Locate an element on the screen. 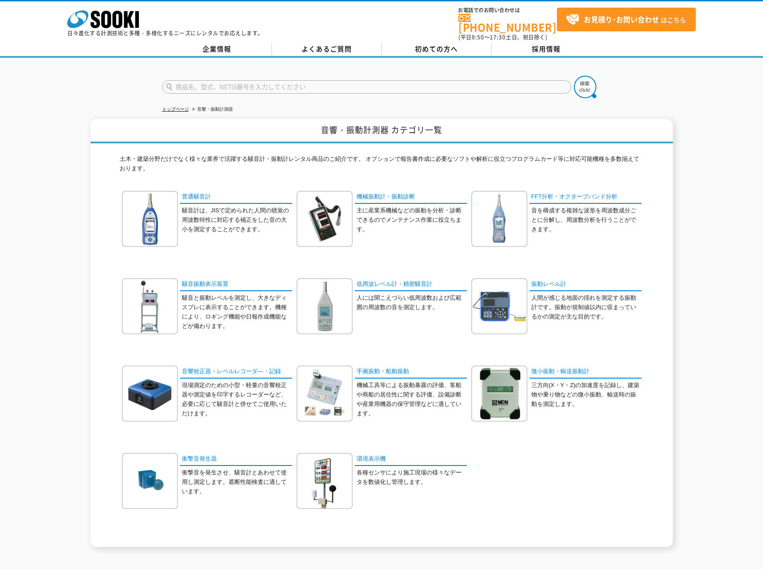  p: 現場測定のための小型・軽量の音響校正器や測定値を印字するレコーダーなど、必要に応じて騒音計と併せてご使用いただけます。 is located at coordinates (237, 399).